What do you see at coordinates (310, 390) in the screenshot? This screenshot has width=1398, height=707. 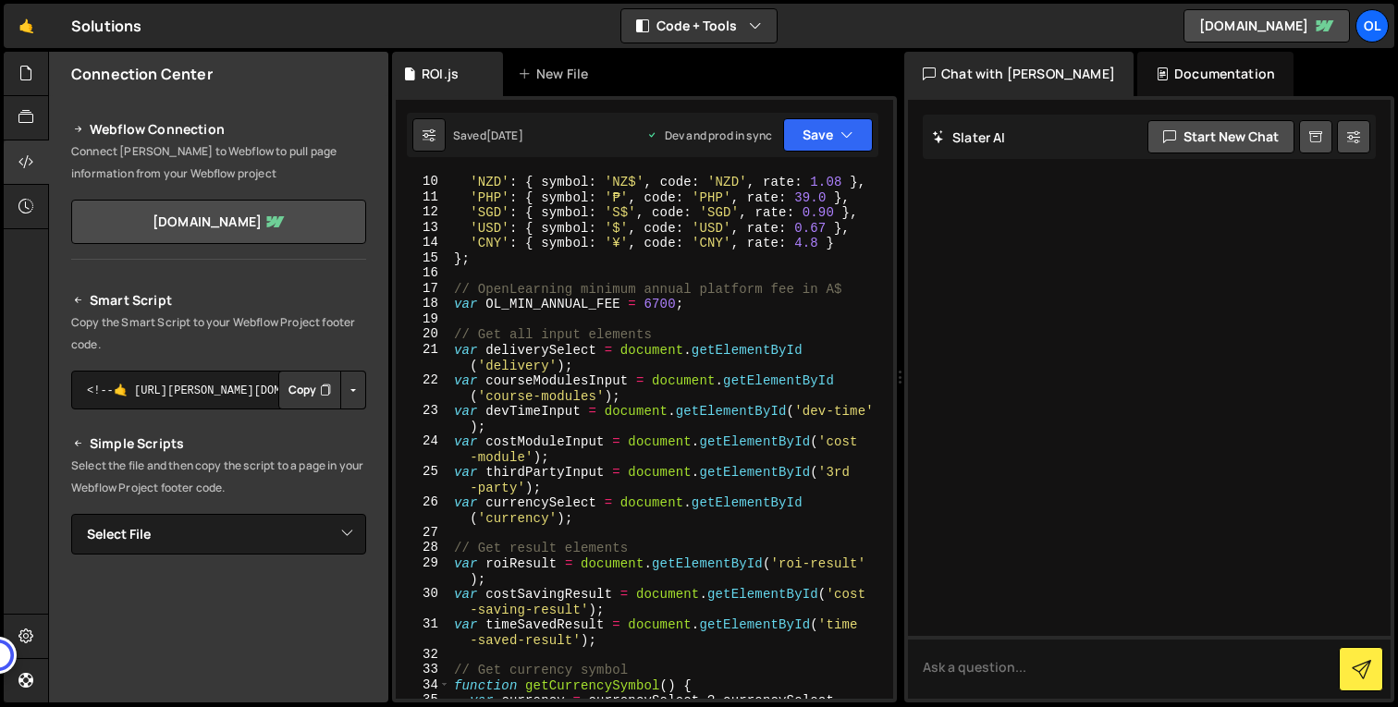 I see `button: Copy` at bounding box center [310, 390].